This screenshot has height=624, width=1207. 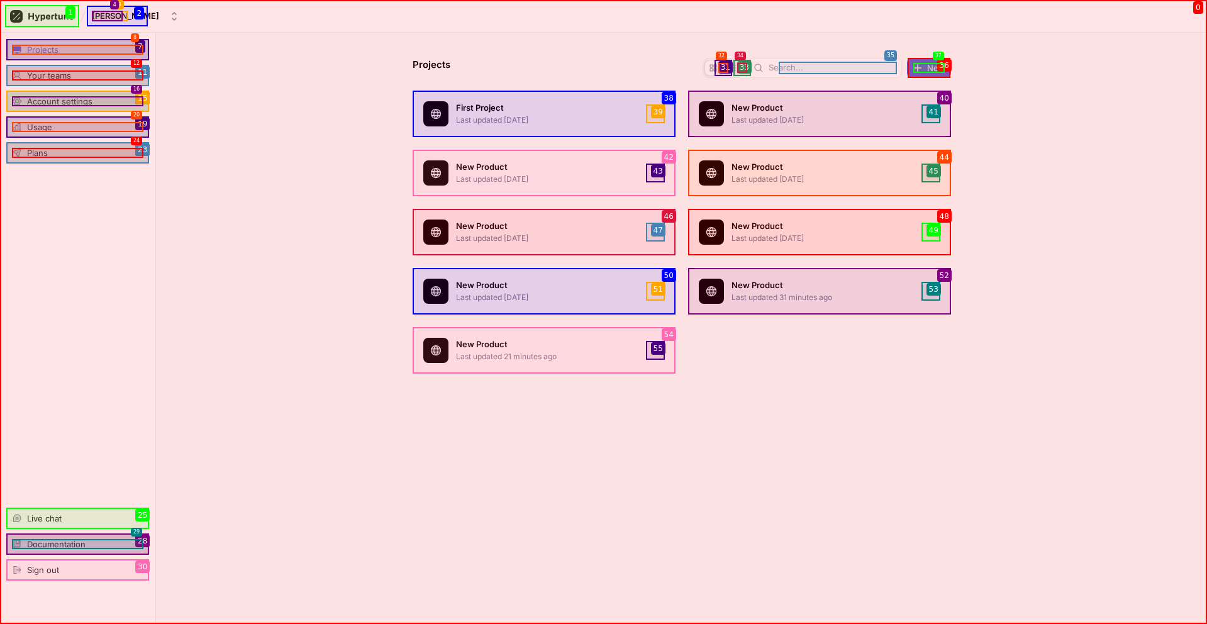 What do you see at coordinates (547, 357) in the screenshot?
I see `p: Last updated 21 minutes ago` at bounding box center [547, 357].